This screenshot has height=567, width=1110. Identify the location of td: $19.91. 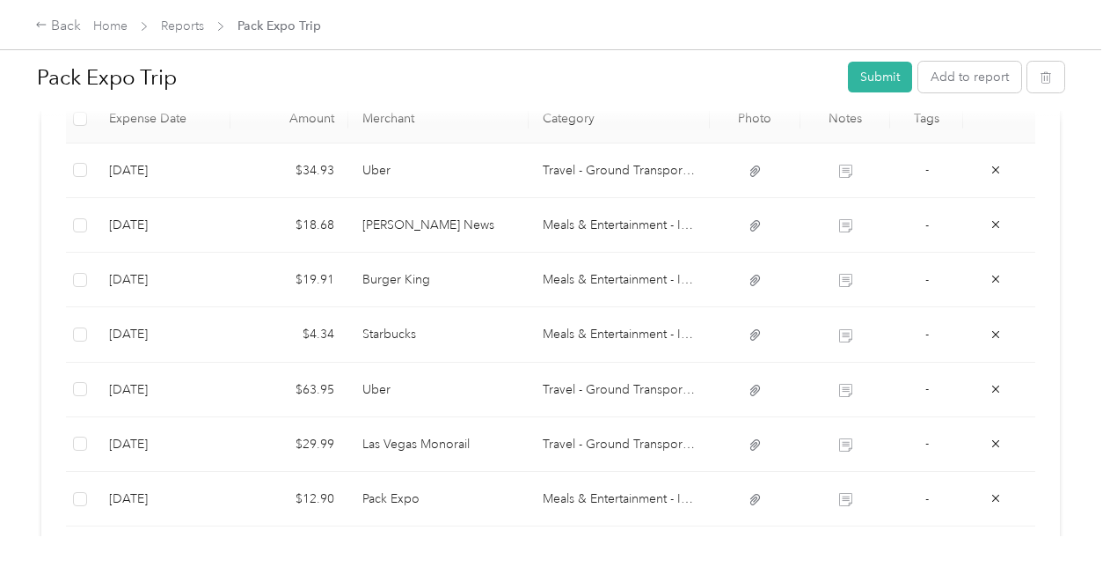
(289, 280).